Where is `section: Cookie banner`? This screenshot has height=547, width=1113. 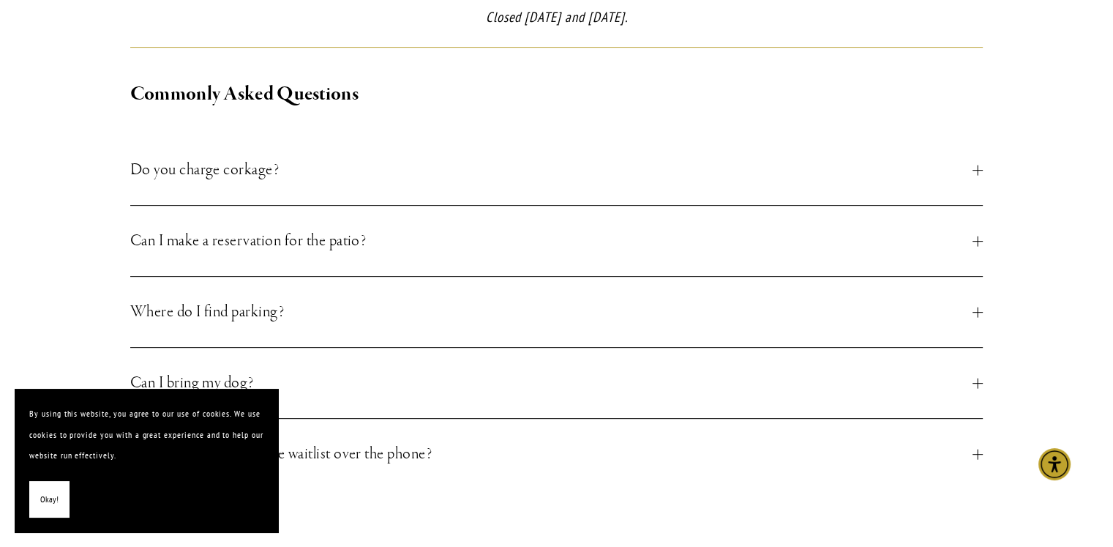
section: Cookie banner is located at coordinates (146, 460).